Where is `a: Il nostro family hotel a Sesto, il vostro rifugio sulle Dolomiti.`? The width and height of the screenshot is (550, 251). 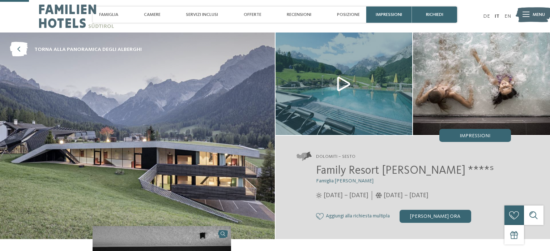
a: Il nostro family hotel a Sesto, il vostro rifugio sulle Dolomiti. is located at coordinates (344, 84).